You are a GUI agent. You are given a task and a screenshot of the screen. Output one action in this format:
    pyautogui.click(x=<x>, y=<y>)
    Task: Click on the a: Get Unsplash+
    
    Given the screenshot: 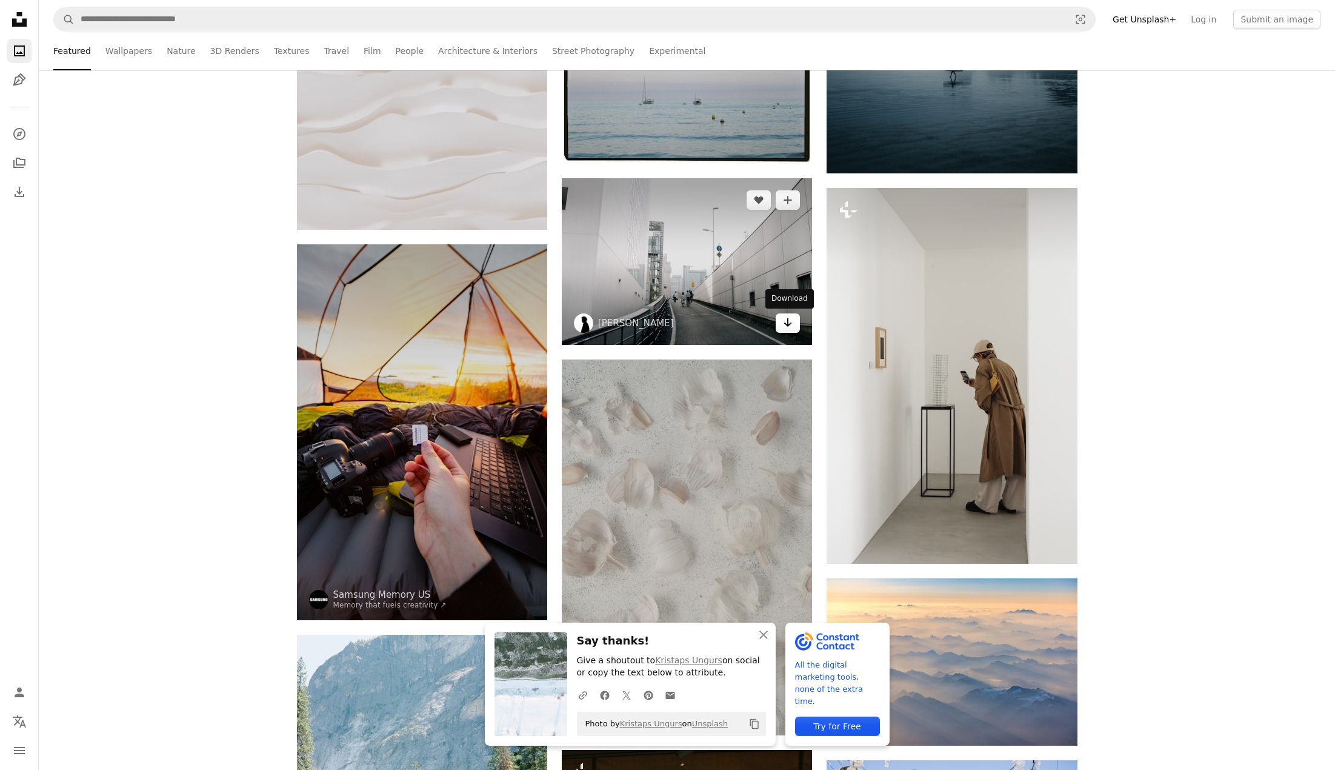 What is the action you would take?
    pyautogui.click(x=1145, y=19)
    